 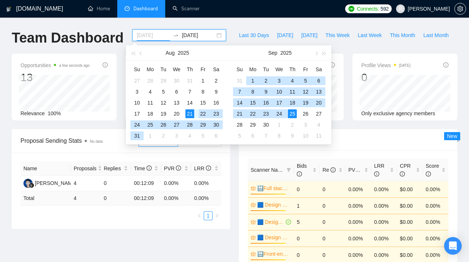 I want to click on li: 1, so click(x=208, y=216).